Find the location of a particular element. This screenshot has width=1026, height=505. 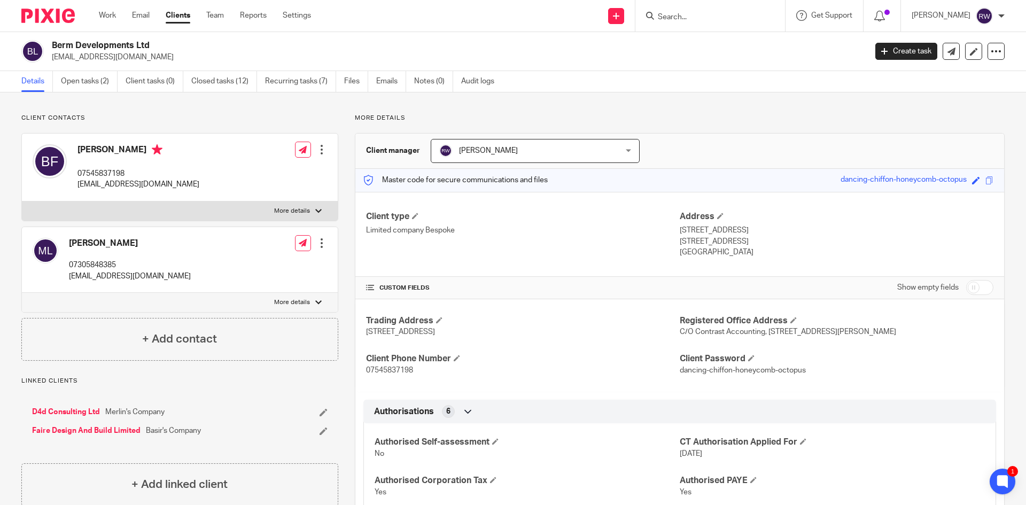

a: Faire Design And Build Limited is located at coordinates (86, 431).